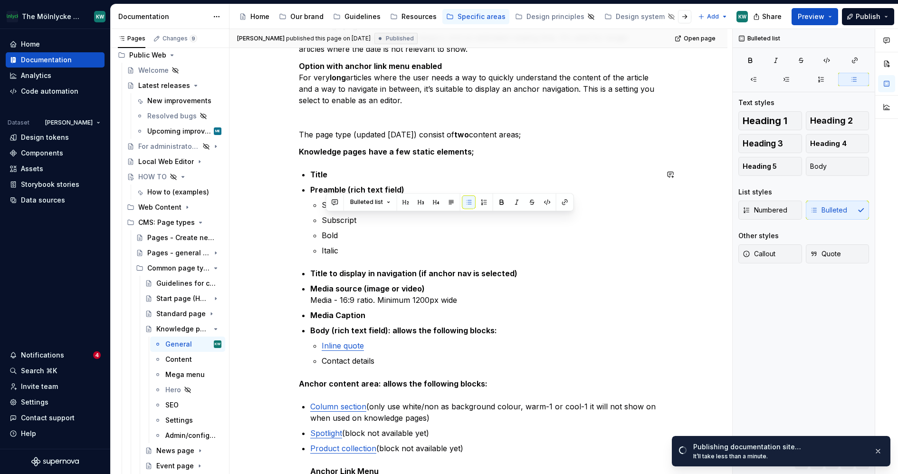 This screenshot has height=474, width=898. Describe the element at coordinates (55, 433) in the screenshot. I see `button: Help` at that location.